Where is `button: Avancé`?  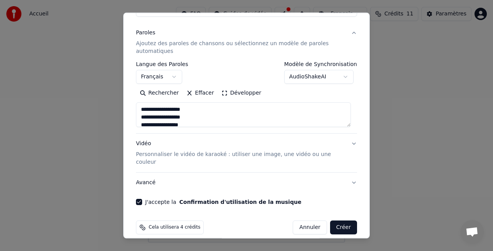
button: Avancé is located at coordinates (247, 182).